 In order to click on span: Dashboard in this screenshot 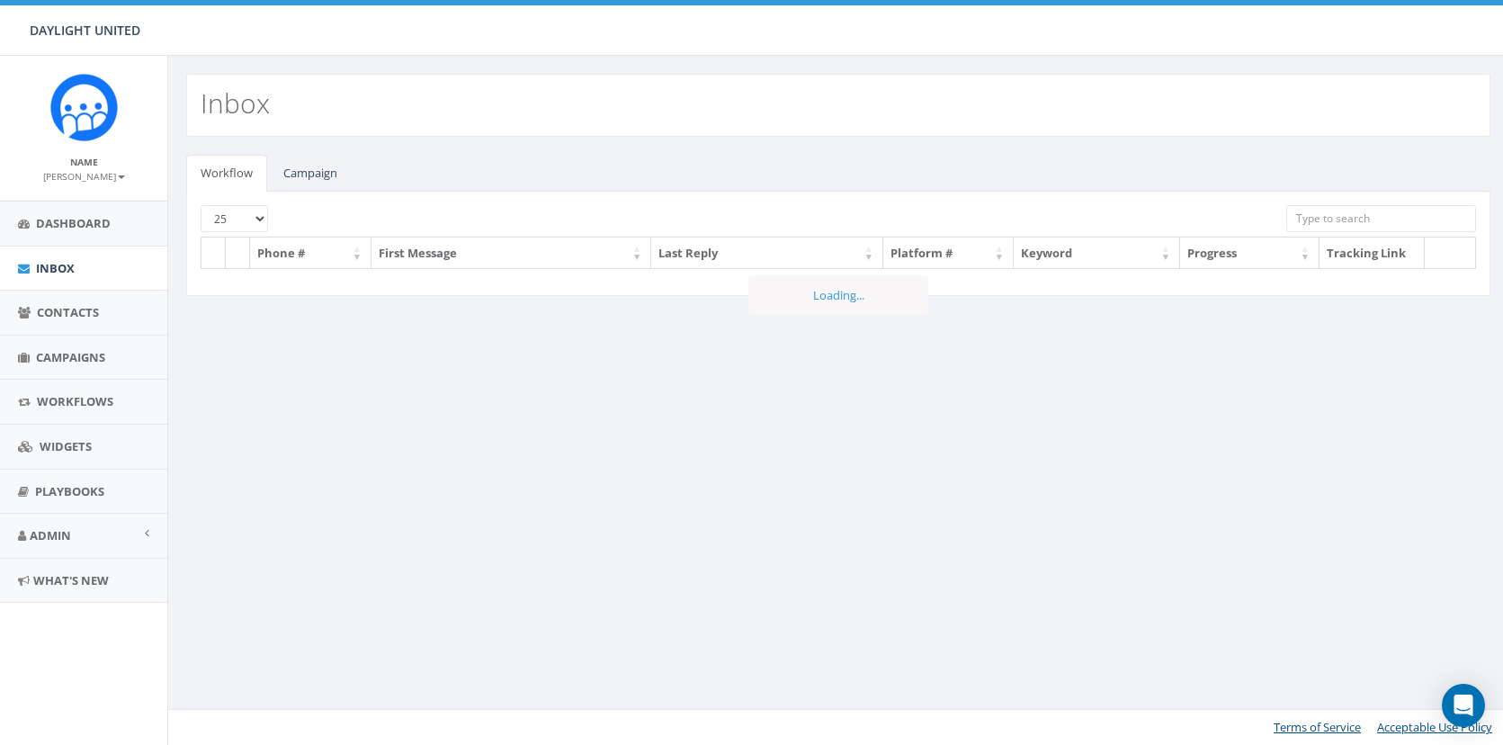, I will do `click(73, 223)`.